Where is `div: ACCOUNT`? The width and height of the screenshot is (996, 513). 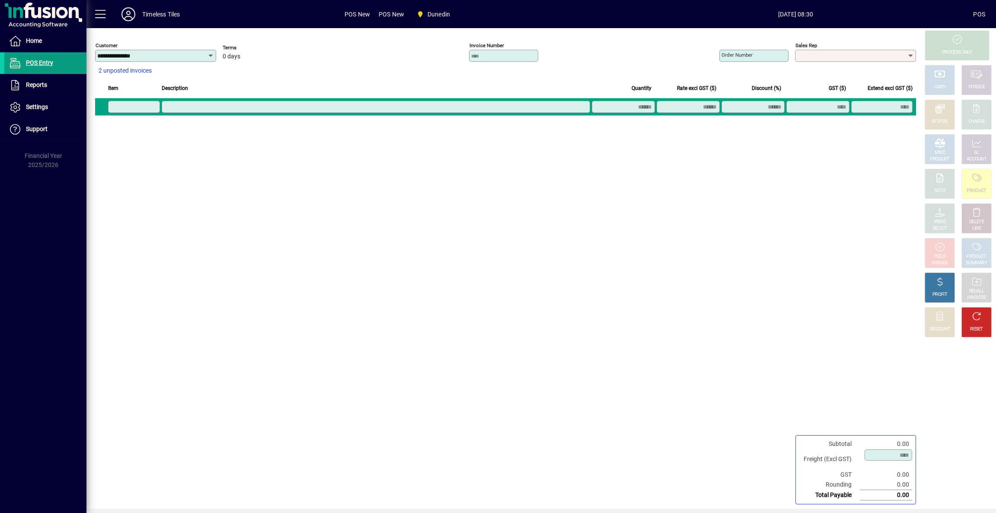 div: ACCOUNT is located at coordinates (976, 159).